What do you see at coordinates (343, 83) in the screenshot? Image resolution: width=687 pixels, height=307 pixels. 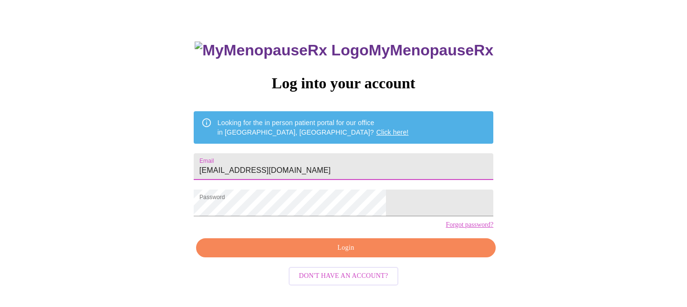 I see `h3: Log into your account` at bounding box center [343, 83].